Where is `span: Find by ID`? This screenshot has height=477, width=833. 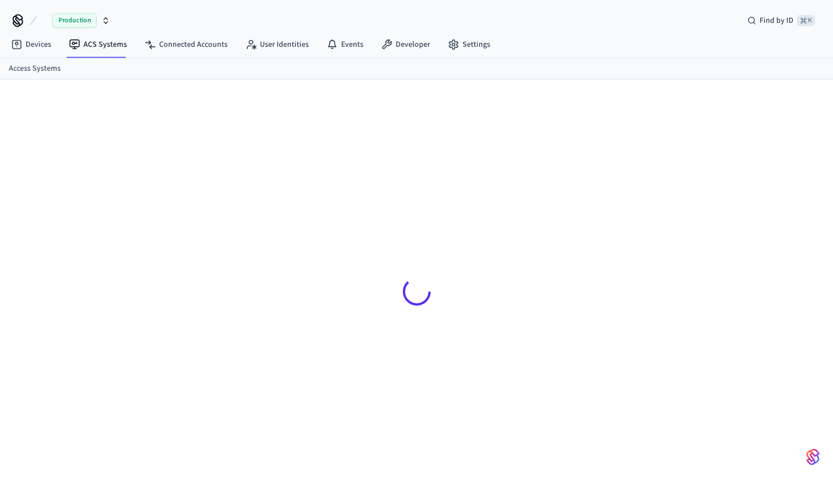 span: Find by ID is located at coordinates (776, 21).